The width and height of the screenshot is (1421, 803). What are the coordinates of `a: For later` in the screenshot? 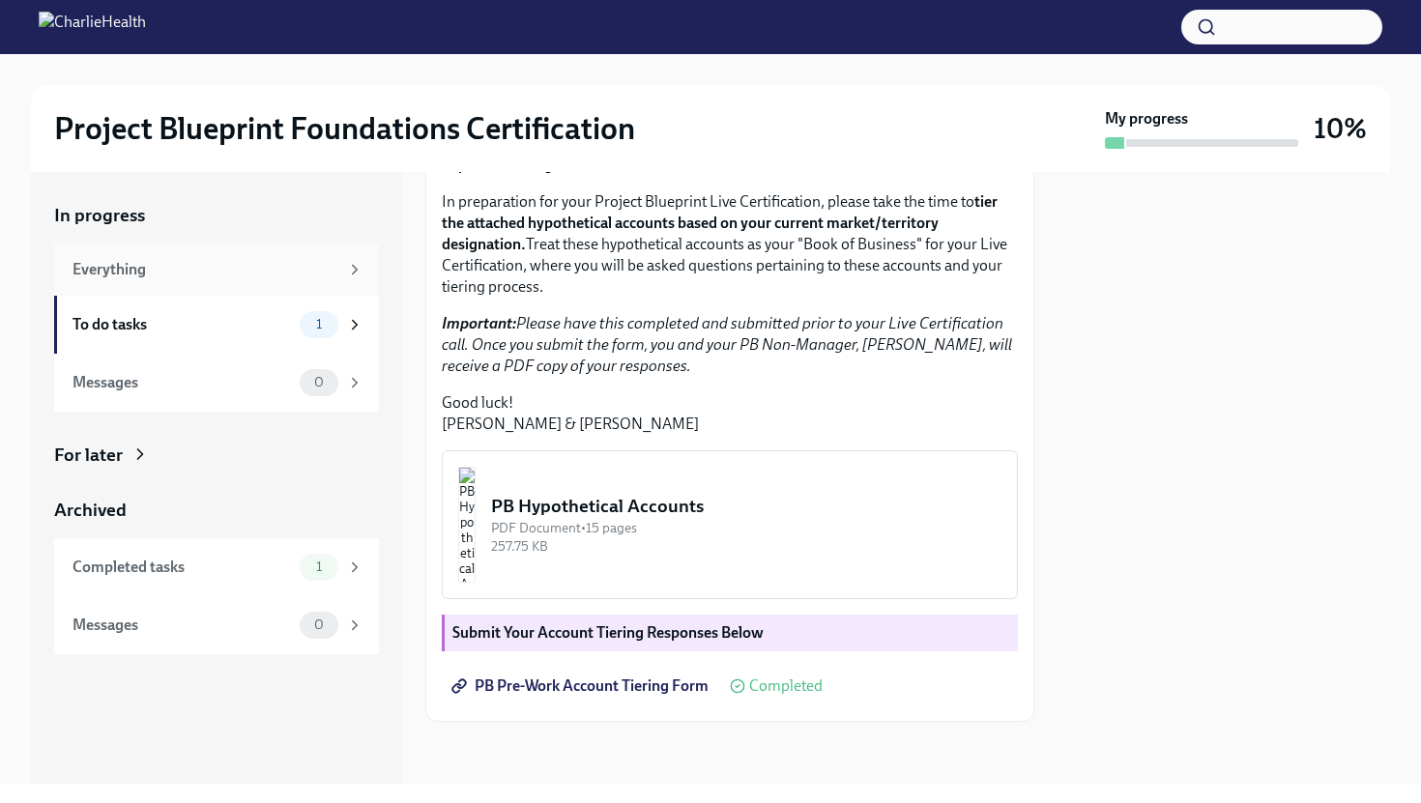 It's located at (217, 455).